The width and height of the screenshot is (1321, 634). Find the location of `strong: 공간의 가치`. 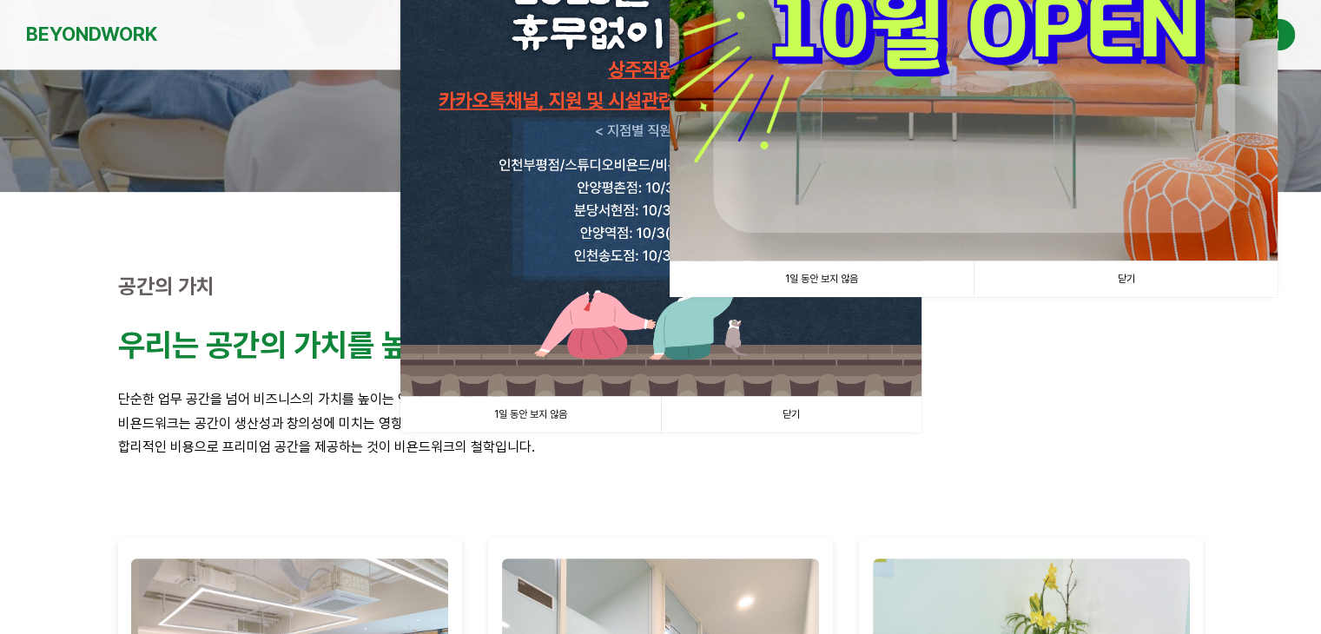

strong: 공간의 가치 is located at coordinates (166, 286).